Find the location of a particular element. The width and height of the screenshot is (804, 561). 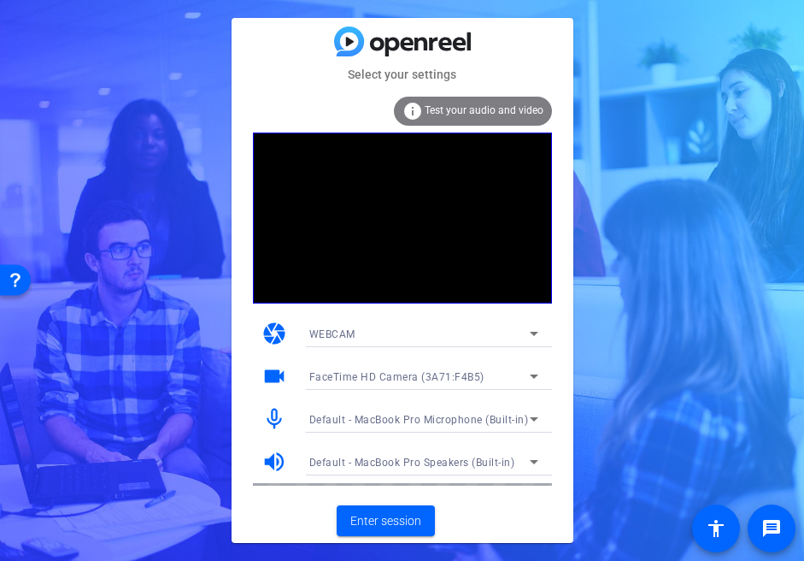

mat-icon: info is located at coordinates (413, 111).